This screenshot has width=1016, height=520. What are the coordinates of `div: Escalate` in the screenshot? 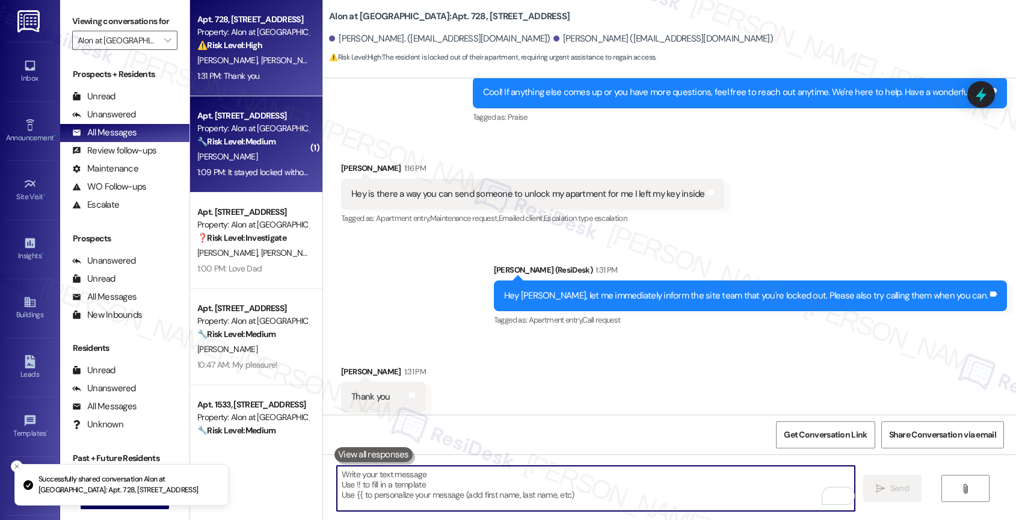 It's located at (96, 205).